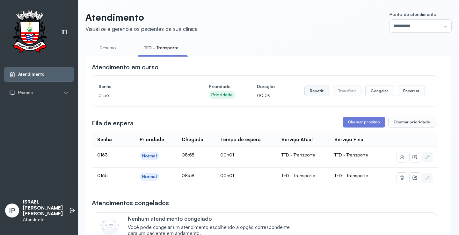 This screenshot has width=459, height=235. What do you see at coordinates (222, 87) in the screenshot?
I see `h4: Prioridade` at bounding box center [222, 87].